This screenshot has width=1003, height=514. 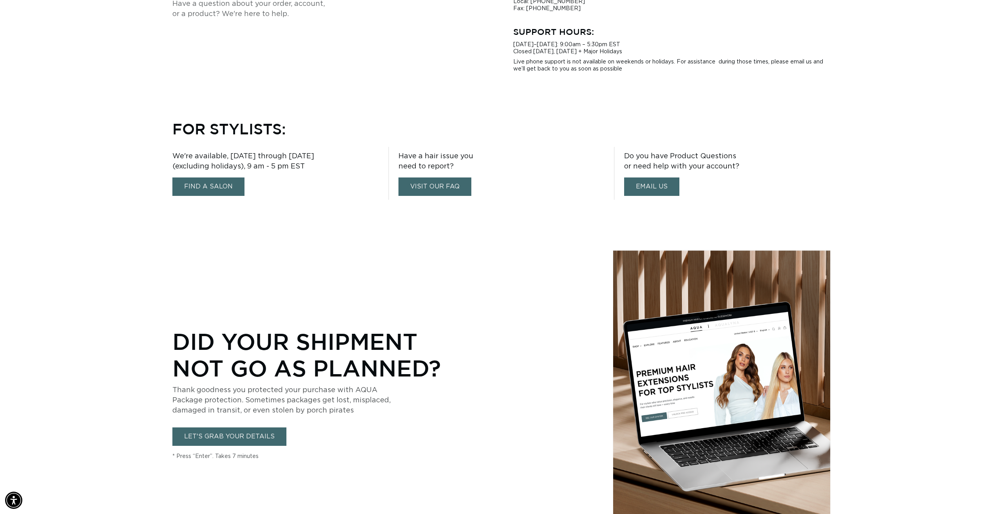 I want to click on a: FIND A SALON, so click(x=208, y=187).